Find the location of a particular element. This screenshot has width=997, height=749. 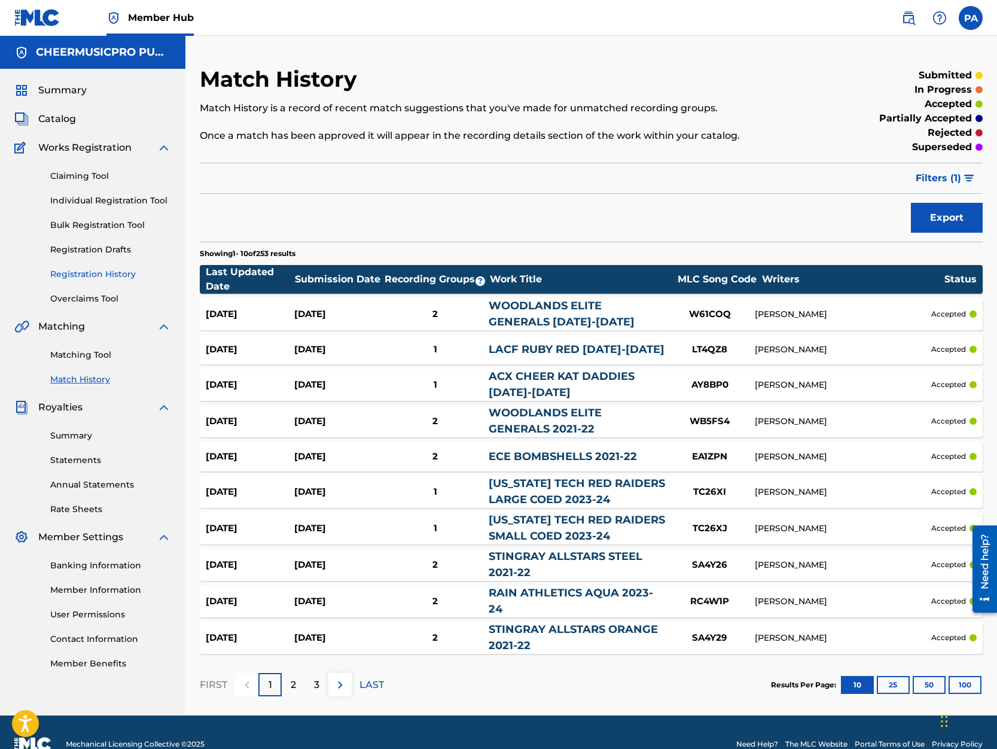

div: Need help? is located at coordinates (21, 42).